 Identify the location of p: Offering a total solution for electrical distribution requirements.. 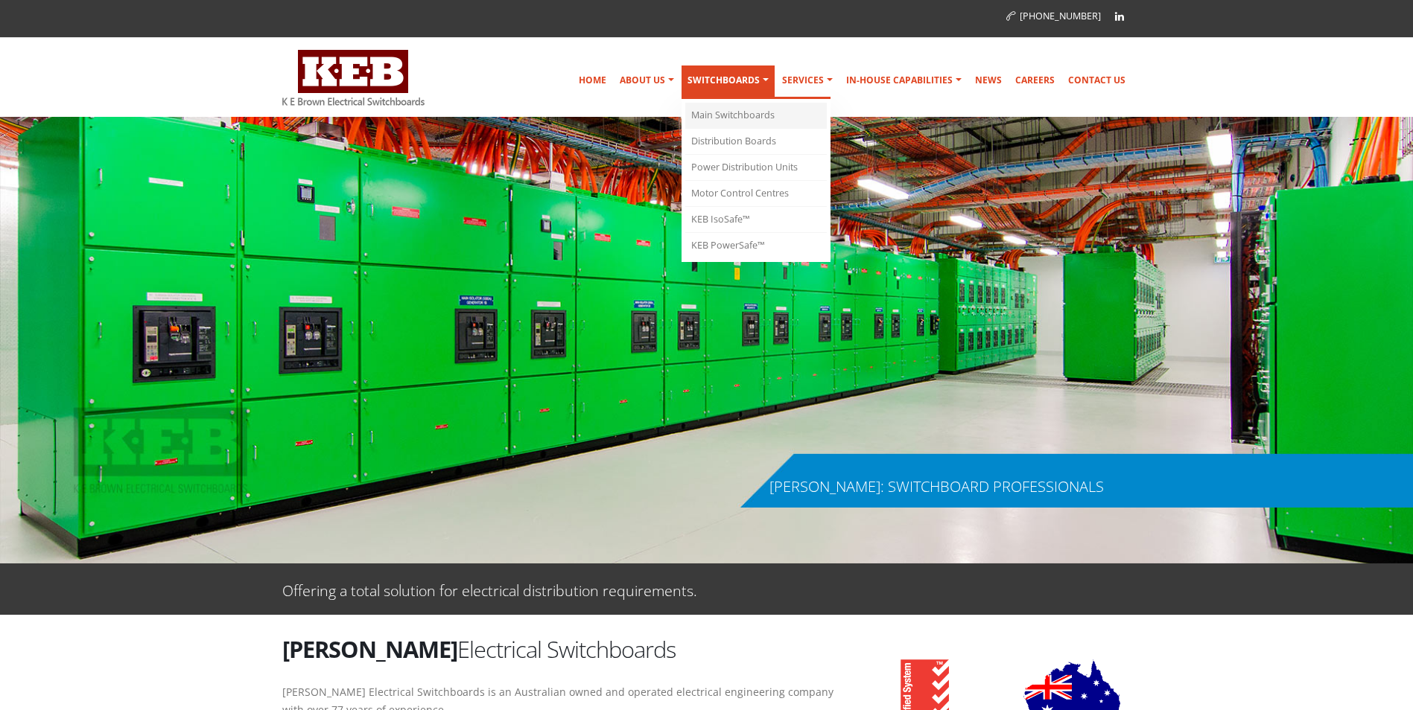
(489, 589).